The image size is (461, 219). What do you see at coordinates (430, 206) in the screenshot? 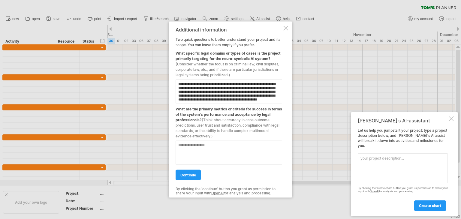
I see `a: create chart` at bounding box center [430, 206].